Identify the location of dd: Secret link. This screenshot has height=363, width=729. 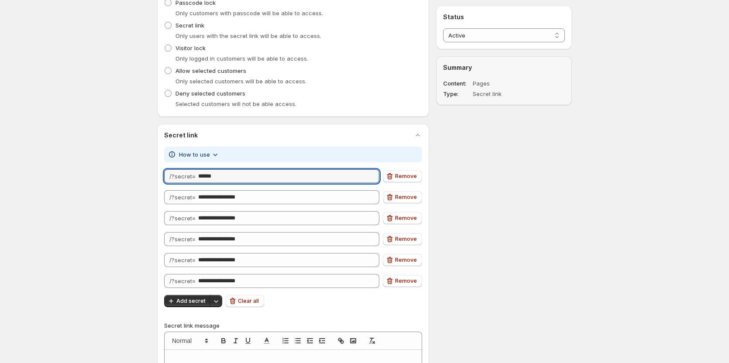
(506, 94).